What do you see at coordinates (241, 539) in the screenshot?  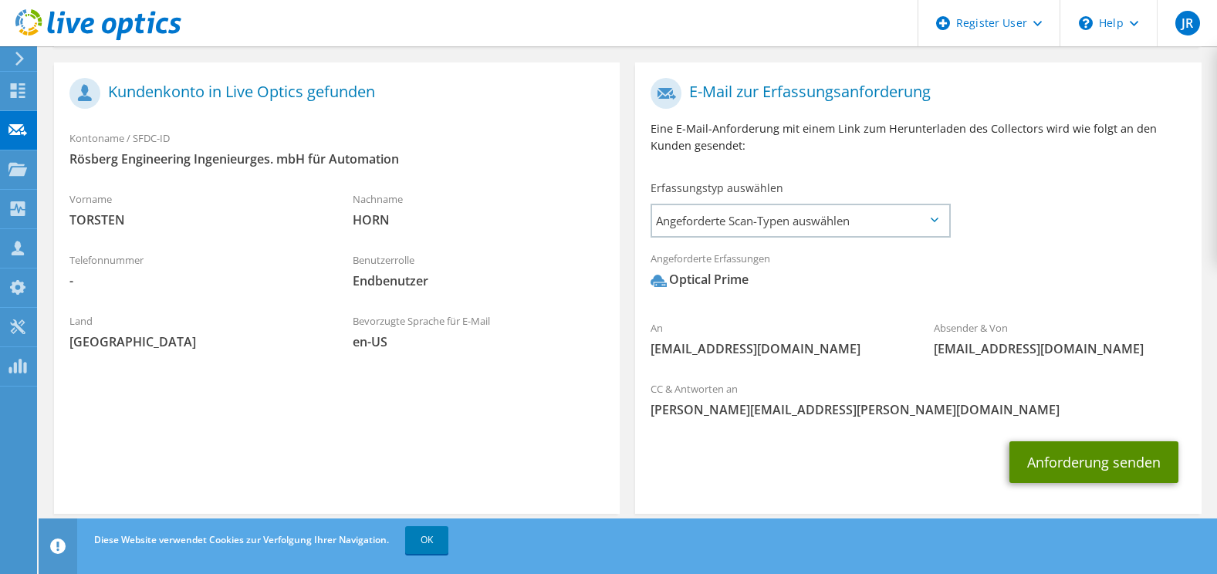 I see `span: Diese Website verwendet Cookies zur Verfolgung Ihrer Navigation.` at bounding box center [241, 539].